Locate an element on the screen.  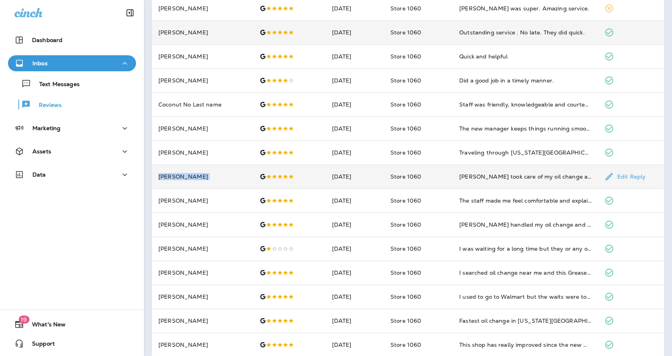
div: I searched oil change near me and this Grease Monkey was first. They lived up to the good reviews. is located at coordinates (525, 272).